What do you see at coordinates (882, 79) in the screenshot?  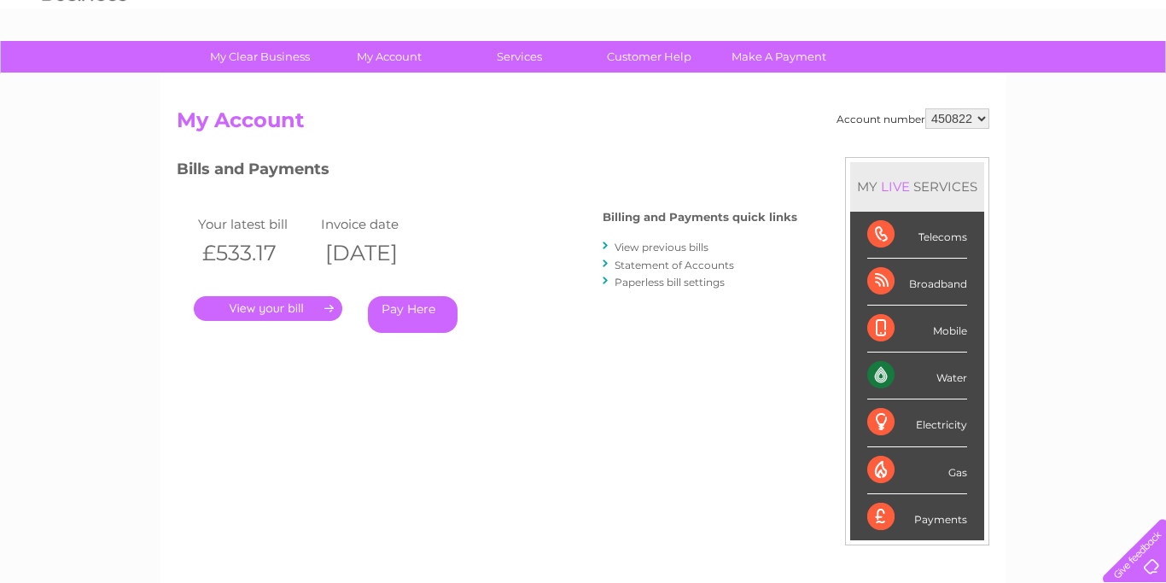 I see `a: Water` at bounding box center [882, 79].